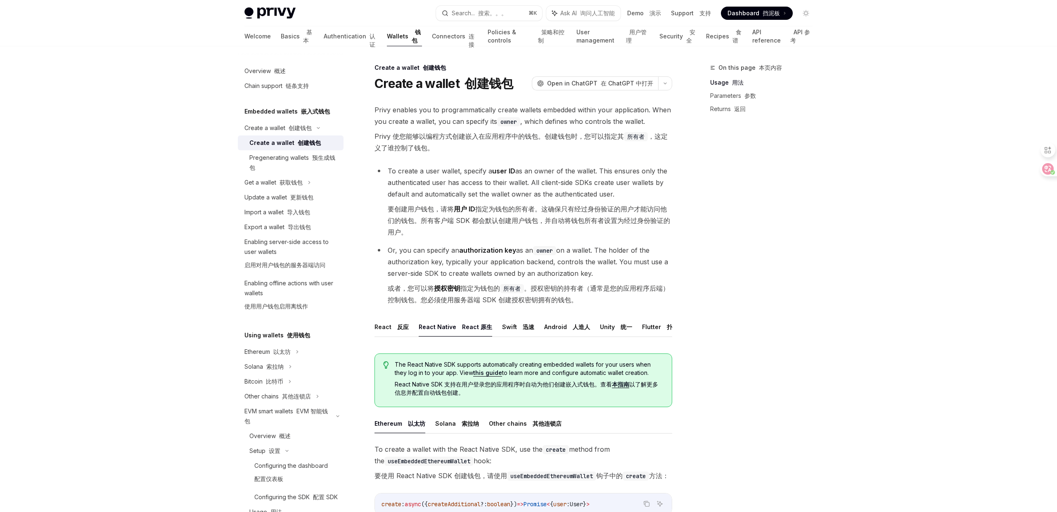 The height and width of the screenshot is (512, 1057). Describe the element at coordinates (471, 40) in the screenshot. I see `font: 连接` at that location.